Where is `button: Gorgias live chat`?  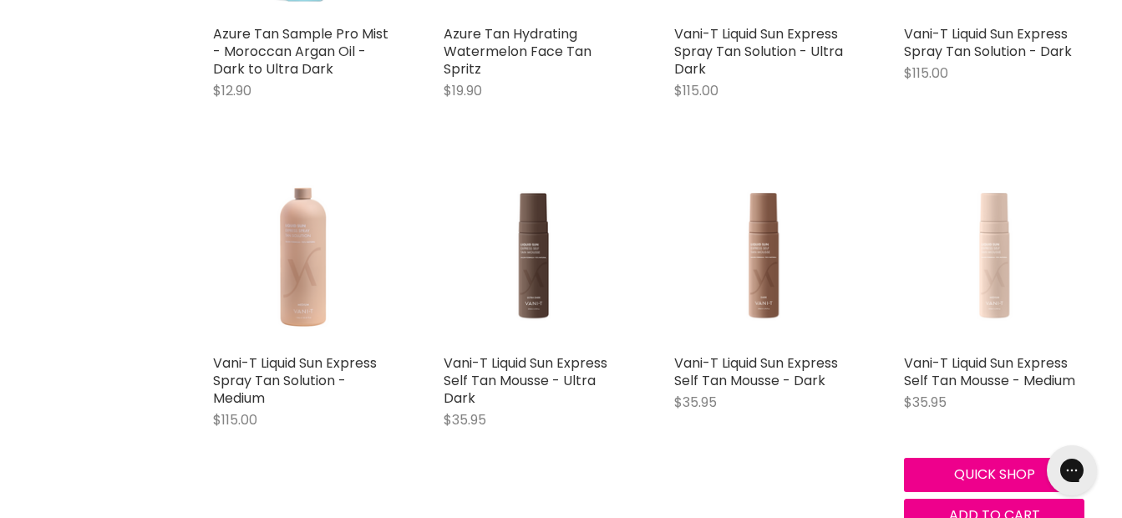 button: Gorgias live chat is located at coordinates (33, 31).